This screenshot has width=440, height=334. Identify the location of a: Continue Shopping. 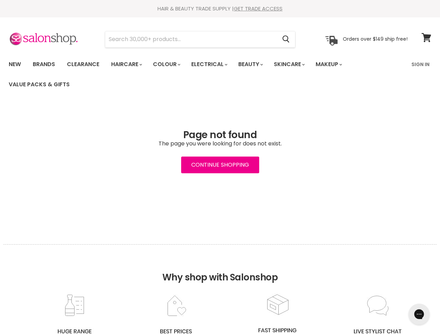
(220, 165).